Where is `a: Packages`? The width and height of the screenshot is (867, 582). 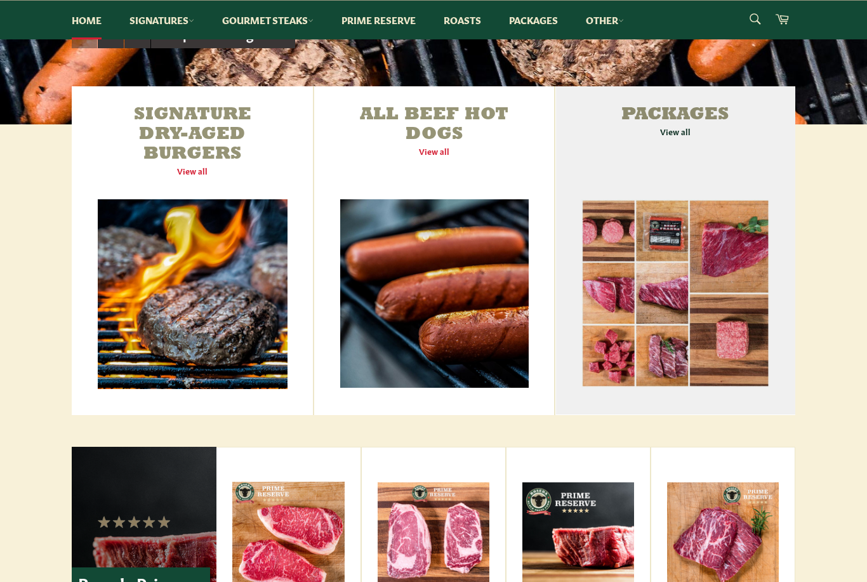 a: Packages is located at coordinates (533, 20).